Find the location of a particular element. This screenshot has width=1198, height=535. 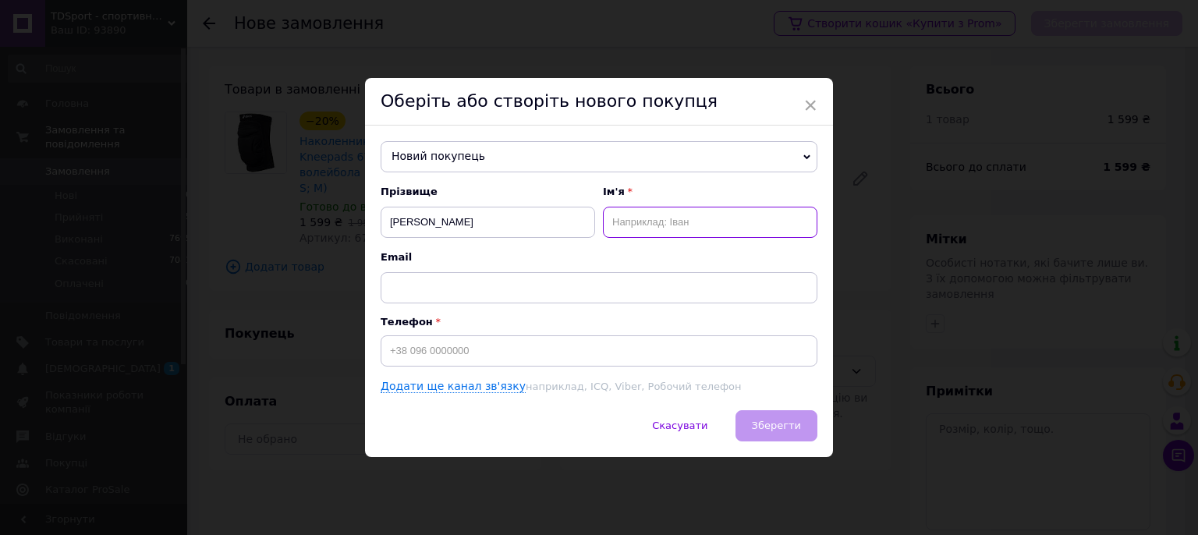

span: Прізвище is located at coordinates (487, 192).